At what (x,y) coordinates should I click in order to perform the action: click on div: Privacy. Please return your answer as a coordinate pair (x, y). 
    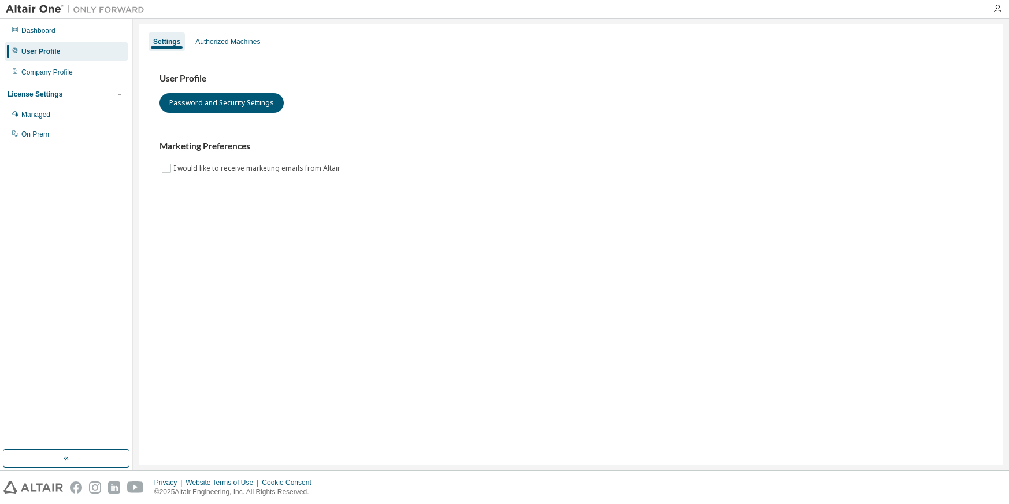
    Looking at the image, I should click on (170, 482).